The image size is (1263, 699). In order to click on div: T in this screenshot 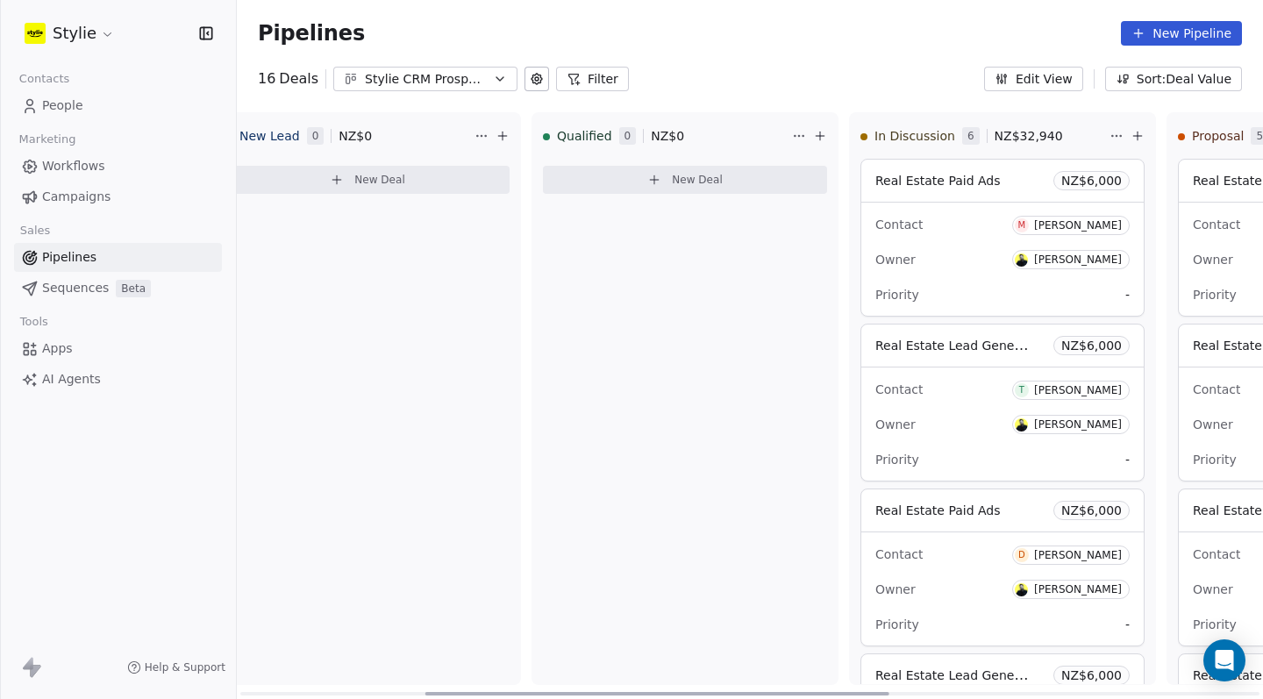, I will do `click(1022, 390)`.